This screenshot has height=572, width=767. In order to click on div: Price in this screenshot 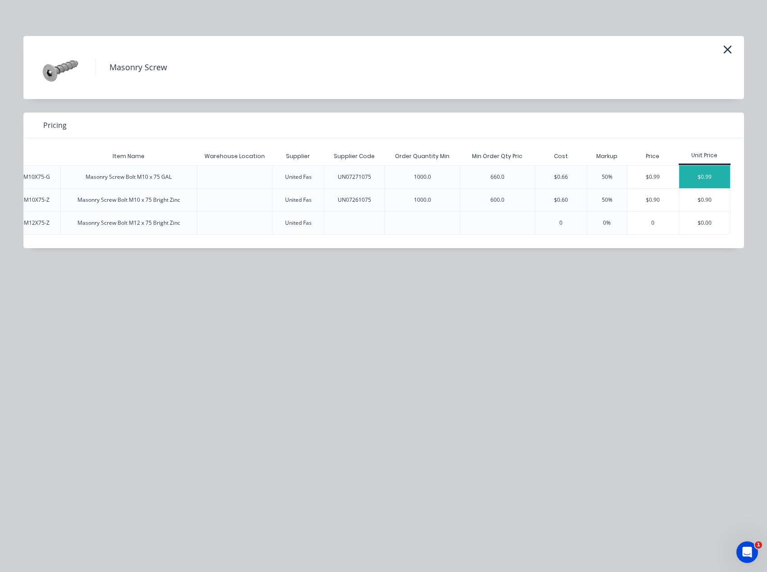, I will do `click(653, 156)`.